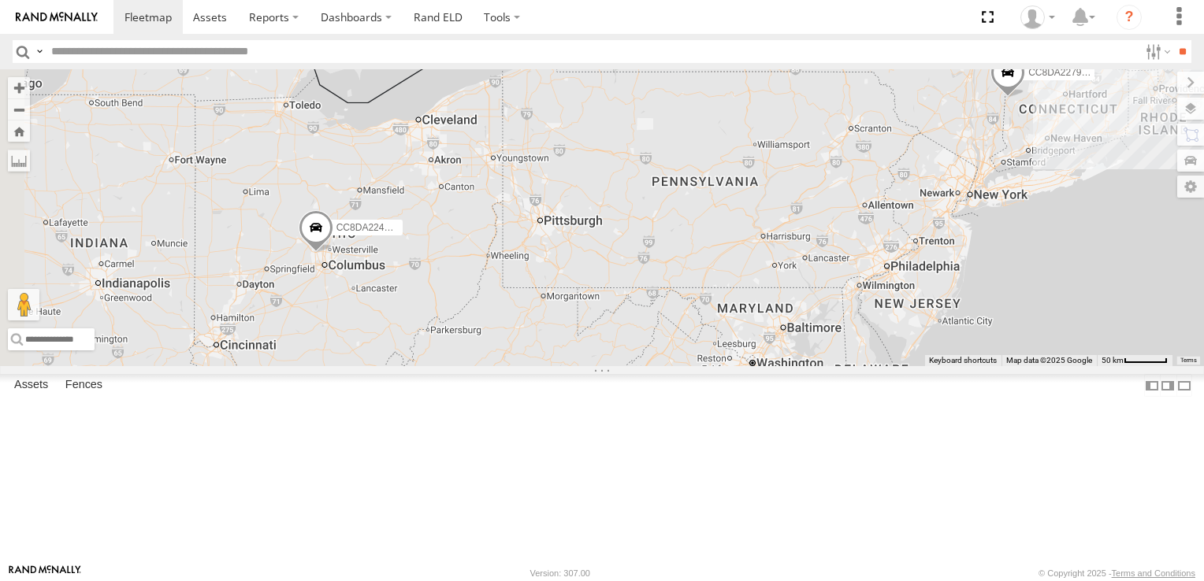  Describe the element at coordinates (560, 573) in the screenshot. I see `div: Version: 307.00` at that location.